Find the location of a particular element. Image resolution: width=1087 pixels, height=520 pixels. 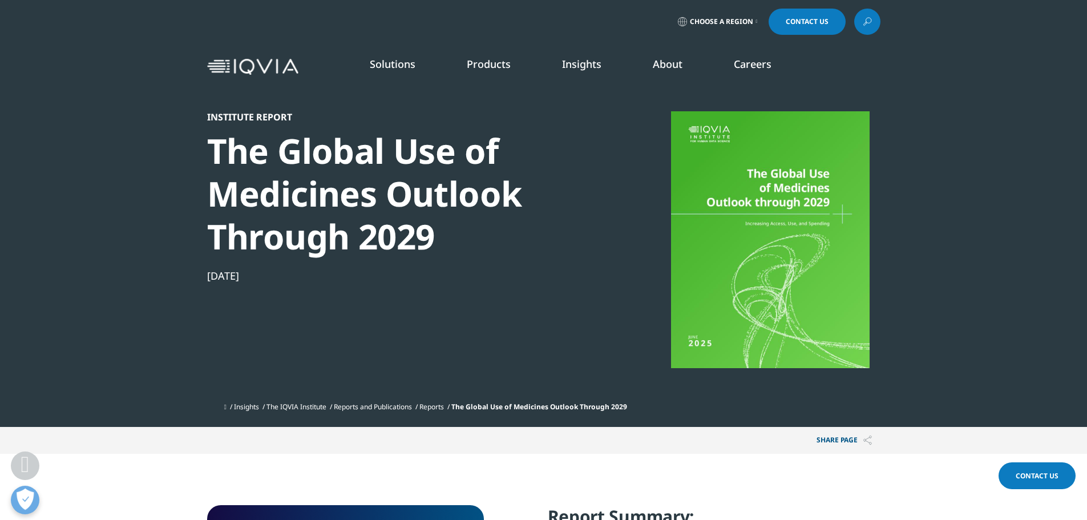

a: About is located at coordinates (668, 64).